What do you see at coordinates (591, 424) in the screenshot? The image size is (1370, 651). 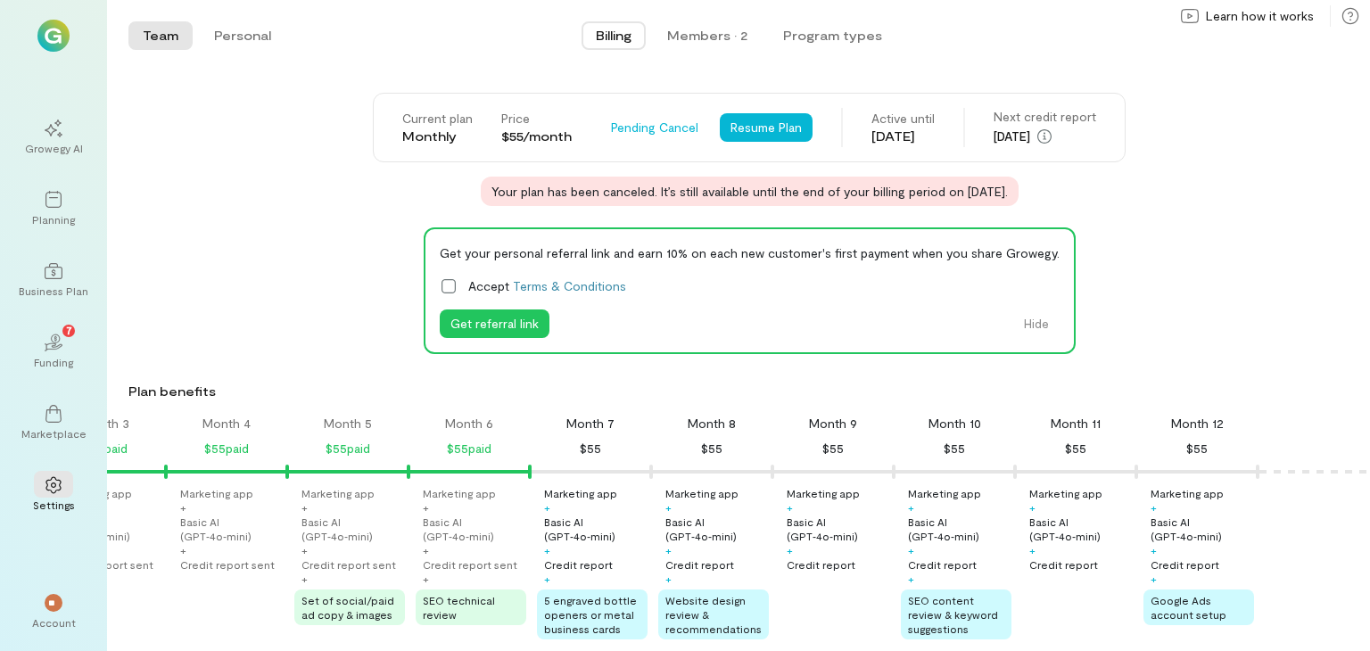 I see `div: Month 7` at bounding box center [591, 424].